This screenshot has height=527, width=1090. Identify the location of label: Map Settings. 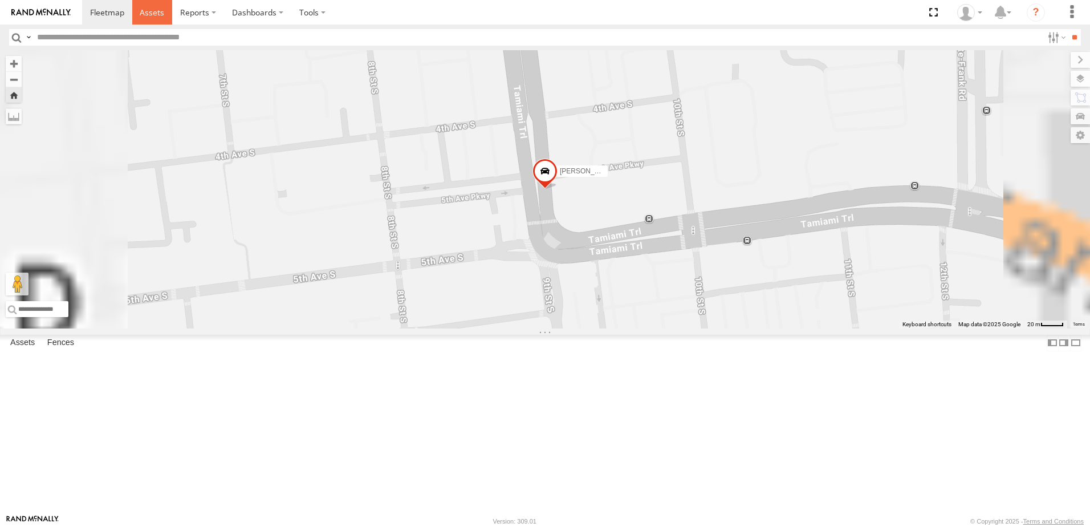
(1080, 135).